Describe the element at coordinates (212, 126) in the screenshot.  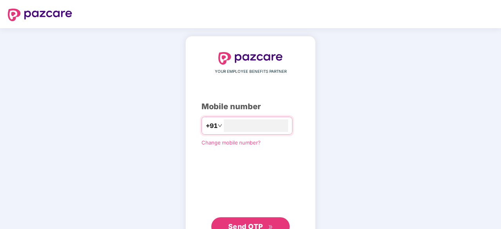
I see `span: +91` at that location.